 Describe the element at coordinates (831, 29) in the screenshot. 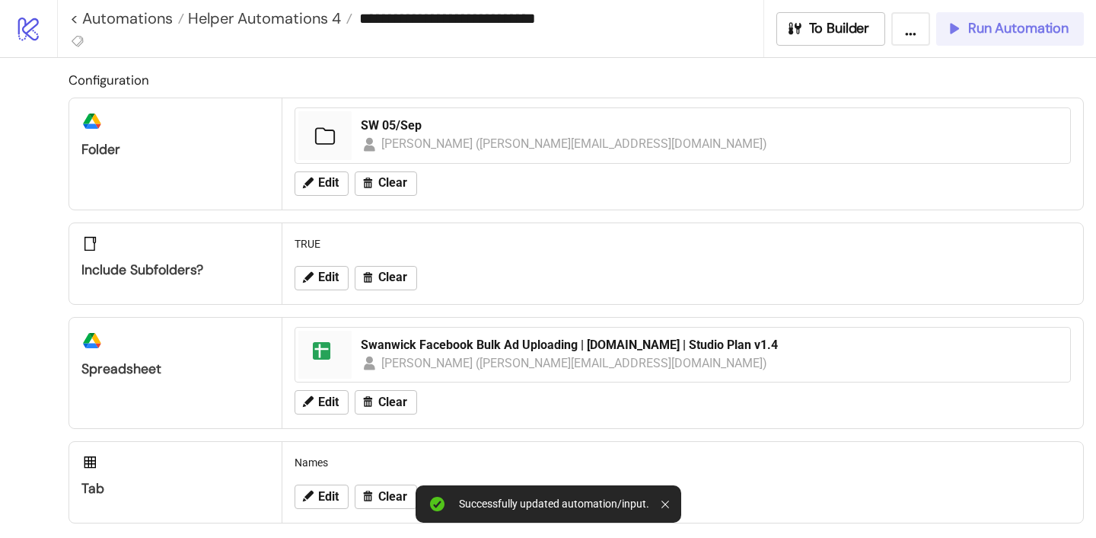

I see `button: To Builder` at that location.